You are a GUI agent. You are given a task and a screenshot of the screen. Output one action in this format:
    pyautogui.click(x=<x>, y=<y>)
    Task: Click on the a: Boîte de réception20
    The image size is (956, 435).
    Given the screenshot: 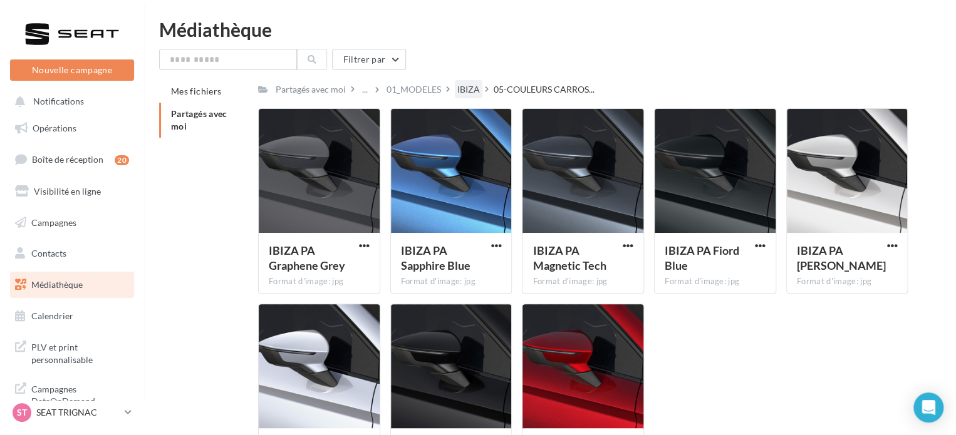 What is the action you would take?
    pyautogui.click(x=72, y=159)
    